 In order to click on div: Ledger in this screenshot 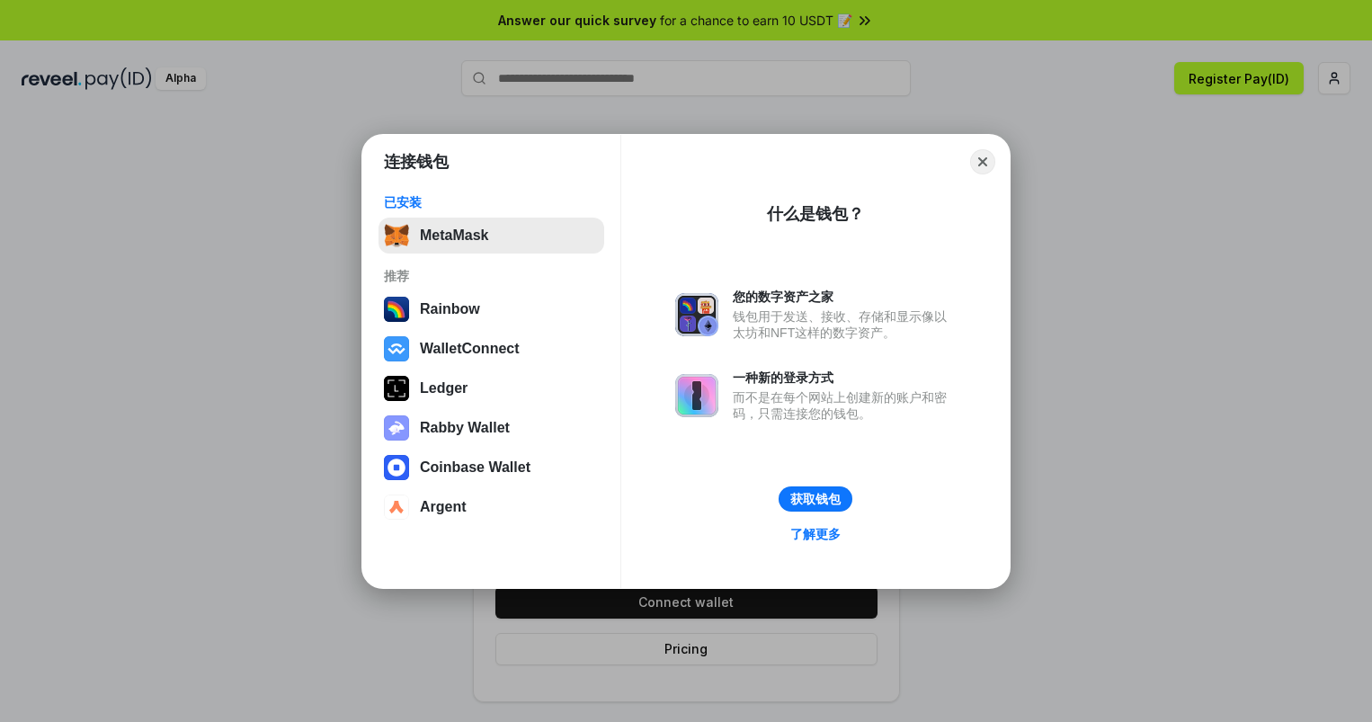, I will do `click(443, 388)`.